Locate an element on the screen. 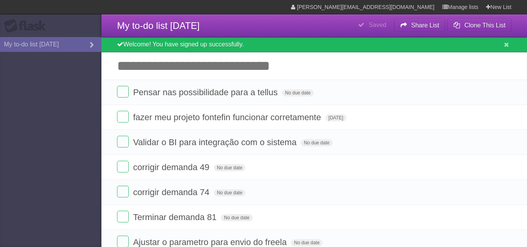 This screenshot has height=247, width=527. b: Clone This List is located at coordinates (485, 25).